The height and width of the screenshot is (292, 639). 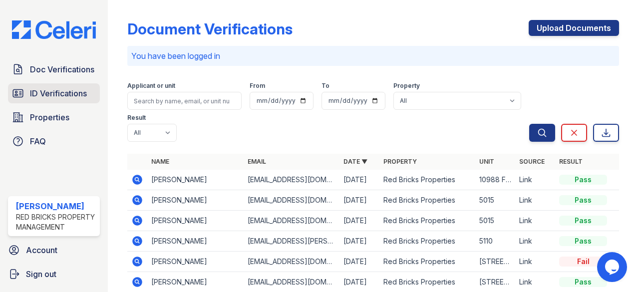 What do you see at coordinates (41, 274) in the screenshot?
I see `span: Sign out` at bounding box center [41, 274].